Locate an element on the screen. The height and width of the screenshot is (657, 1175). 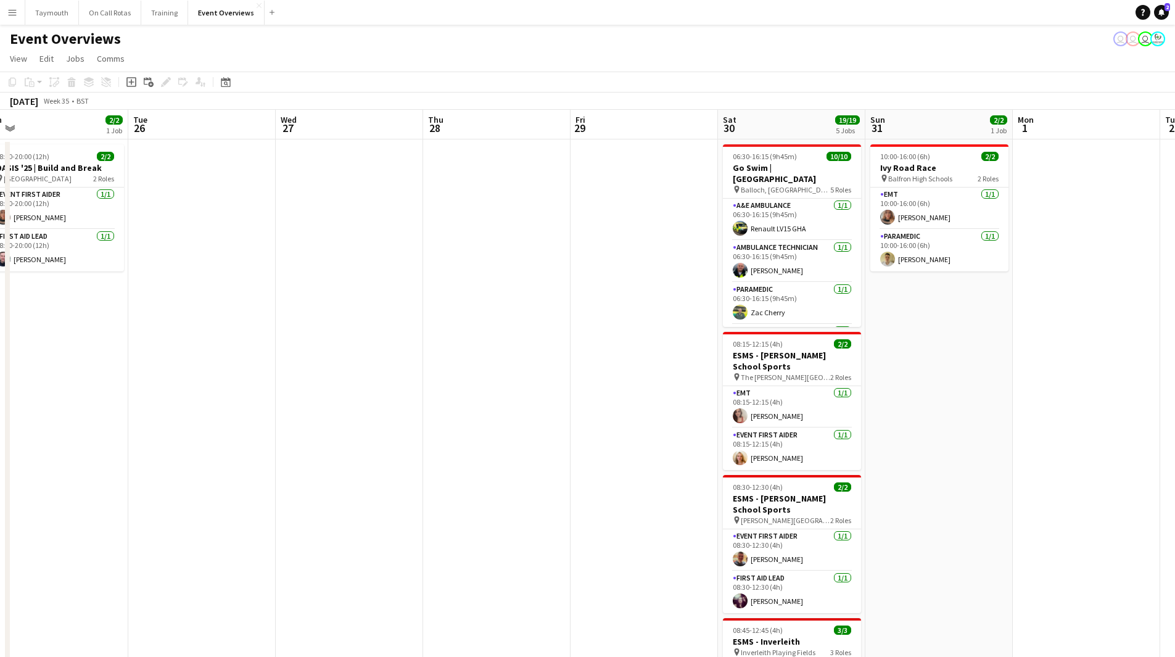
app-card-role: Paramedic1/106:30-16:15 (9h45m)Zac Cherry is located at coordinates (792, 304).